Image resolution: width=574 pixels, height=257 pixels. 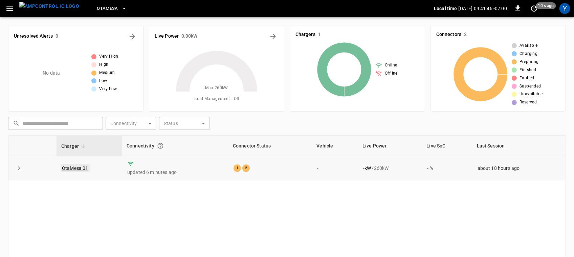 I want to click on h6: 2, so click(x=465, y=35).